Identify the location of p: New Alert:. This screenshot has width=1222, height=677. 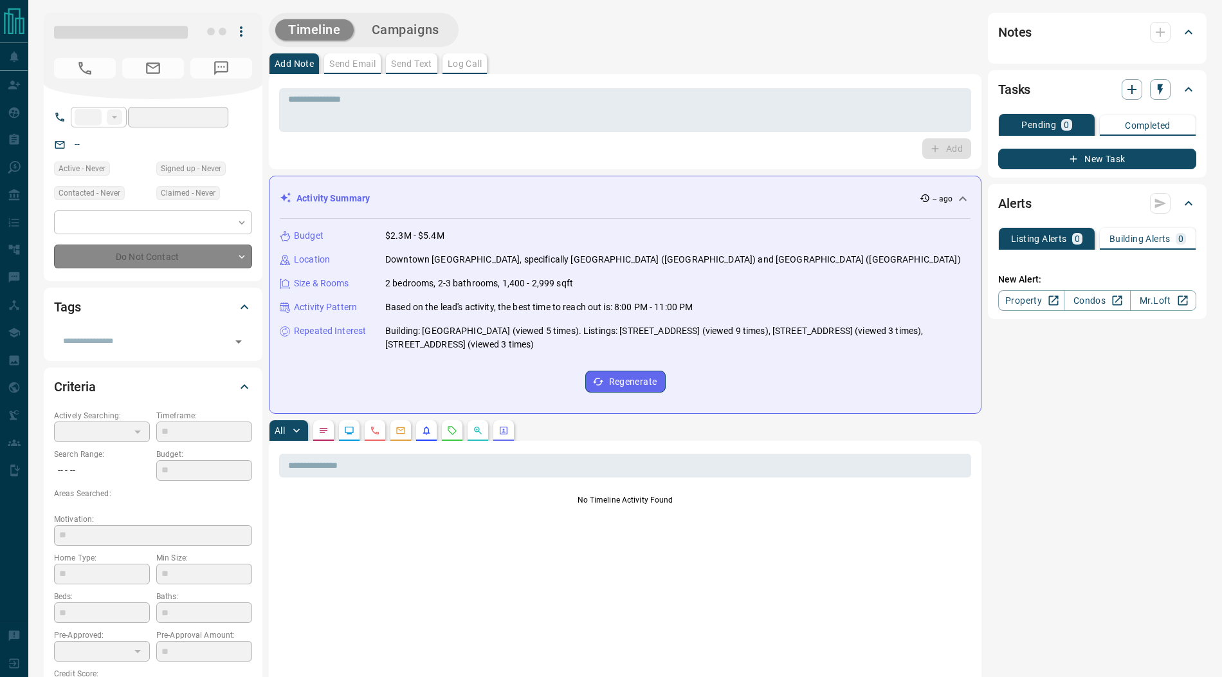
(1097, 279).